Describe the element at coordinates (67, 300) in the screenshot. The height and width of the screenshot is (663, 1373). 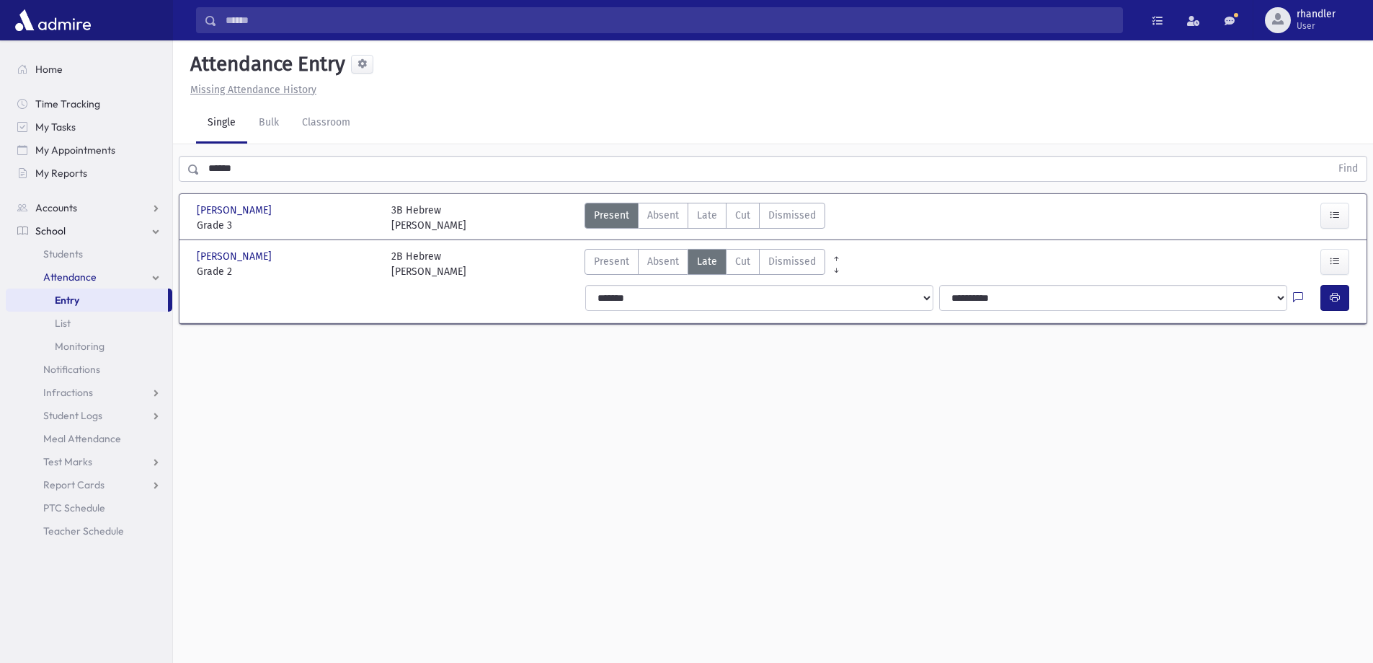
I see `span: Entry` at that location.